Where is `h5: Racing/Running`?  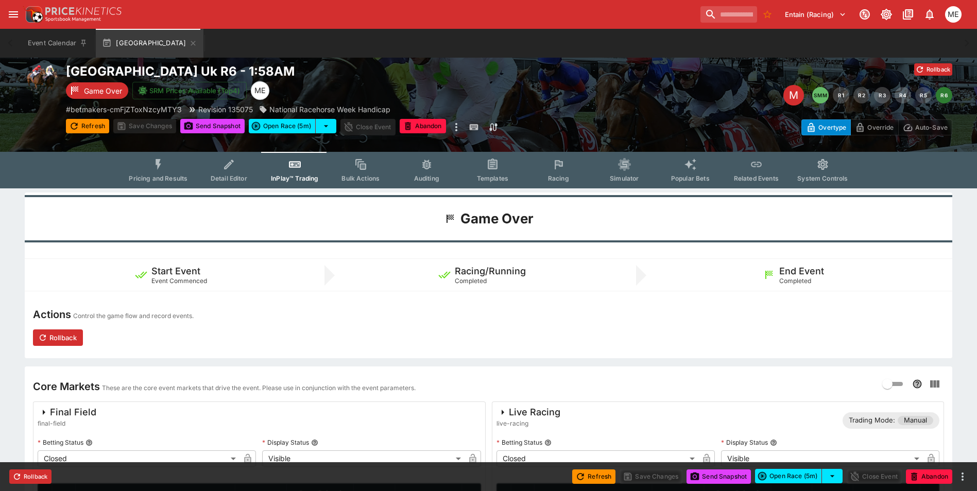
h5: Racing/Running is located at coordinates (490, 271).